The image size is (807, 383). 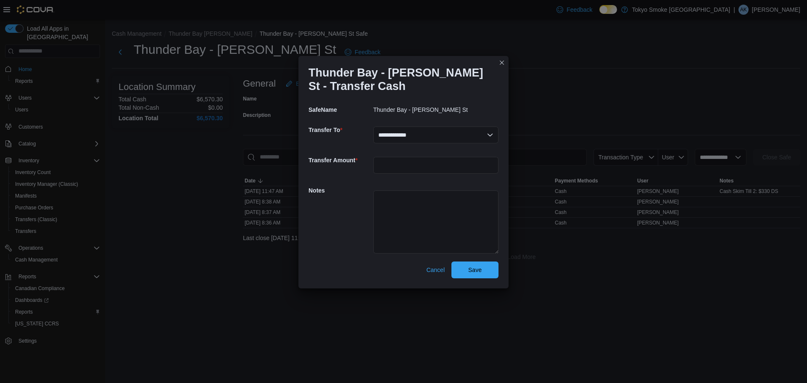 I want to click on h5: Transfer To, so click(x=340, y=130).